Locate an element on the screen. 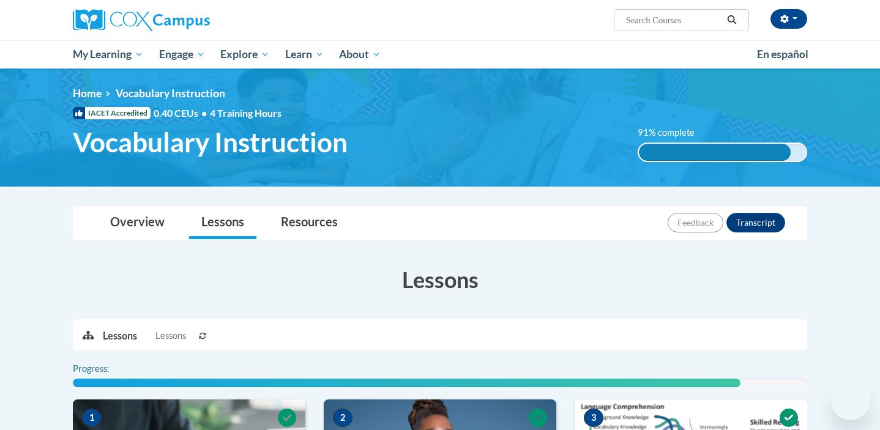 The height and width of the screenshot is (430, 880). h3: Lessons is located at coordinates (440, 280).